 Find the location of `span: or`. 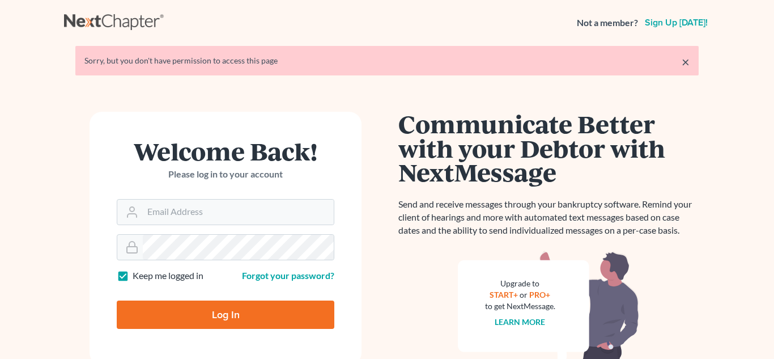

span: or is located at coordinates (524, 294).